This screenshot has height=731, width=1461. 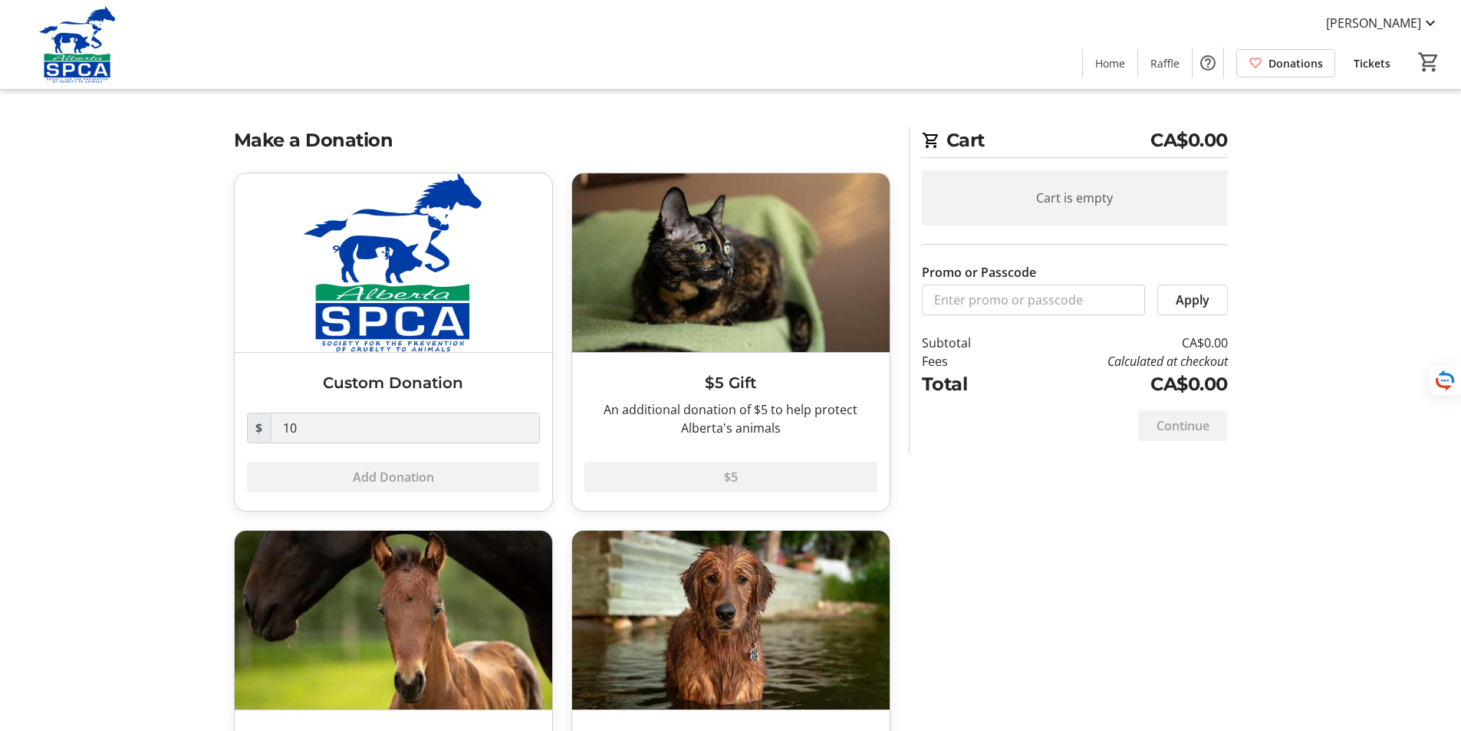 I want to click on input: Donation Amount, so click(x=405, y=428).